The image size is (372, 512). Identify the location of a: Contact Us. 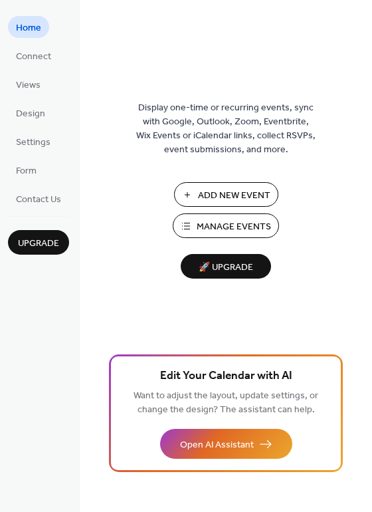
(39, 198).